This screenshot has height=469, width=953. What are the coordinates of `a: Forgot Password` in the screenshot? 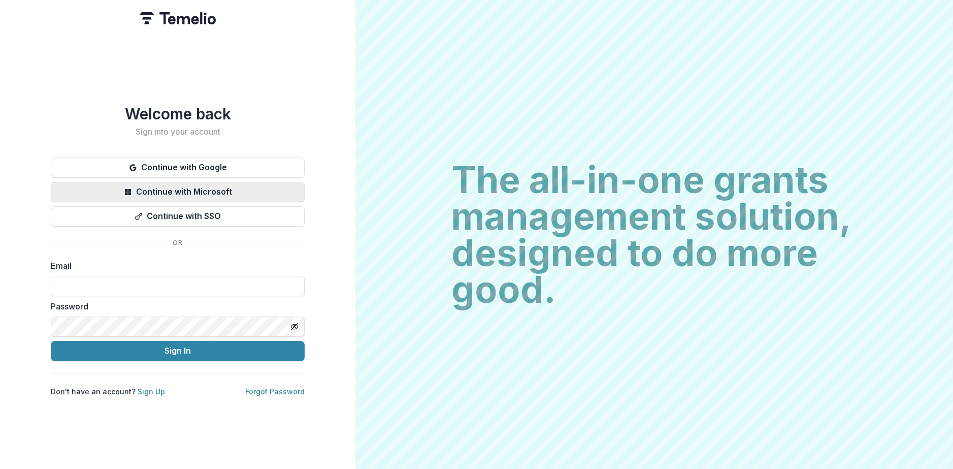 It's located at (275, 391).